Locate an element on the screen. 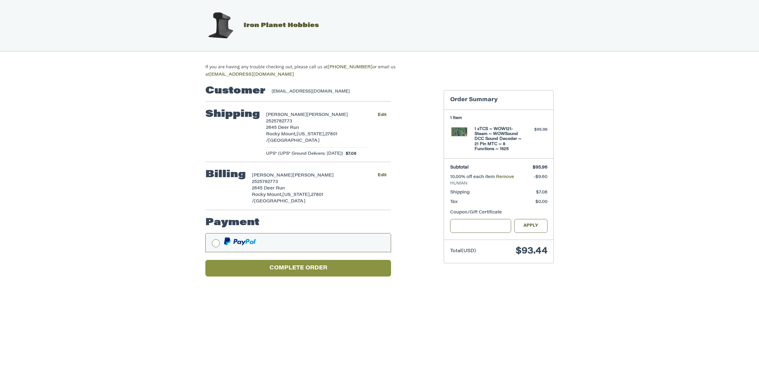 This screenshot has width=759, height=386. div: Coupon/Gift Certificate is located at coordinates (499, 213).